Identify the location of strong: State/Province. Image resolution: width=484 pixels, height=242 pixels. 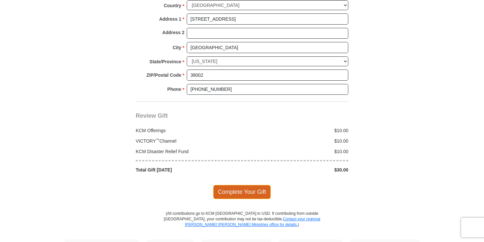
(165, 62).